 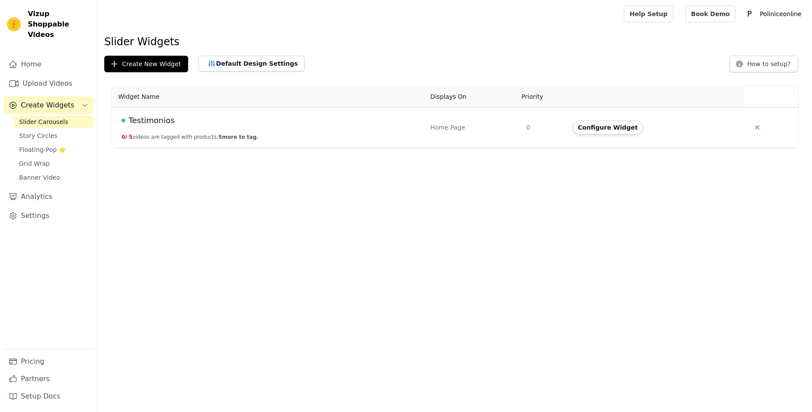 I want to click on p: Poliniceonline, so click(x=781, y=14).